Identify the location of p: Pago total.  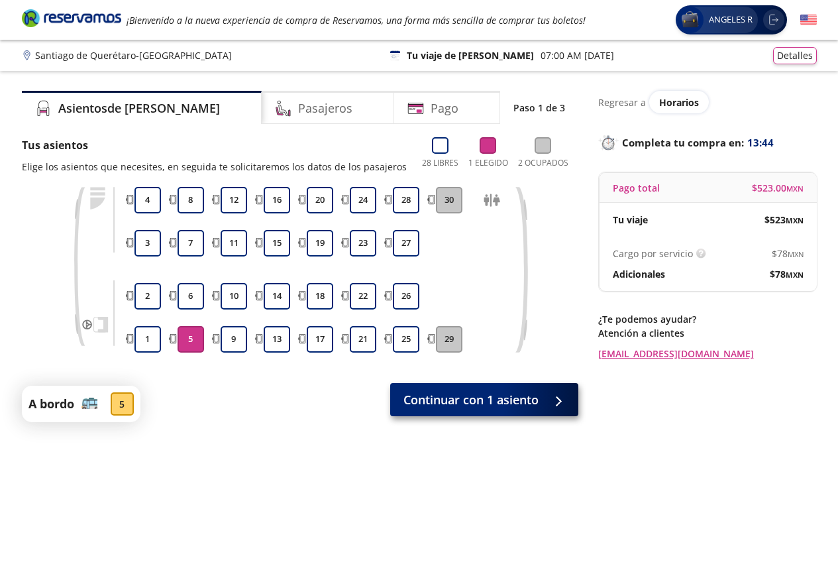
(636, 187).